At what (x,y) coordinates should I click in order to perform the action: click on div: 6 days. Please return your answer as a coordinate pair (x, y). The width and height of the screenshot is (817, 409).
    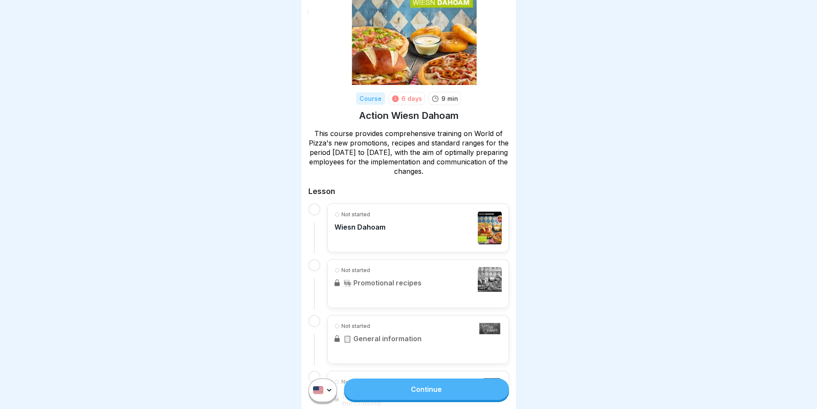
    Looking at the image, I should click on (412, 98).